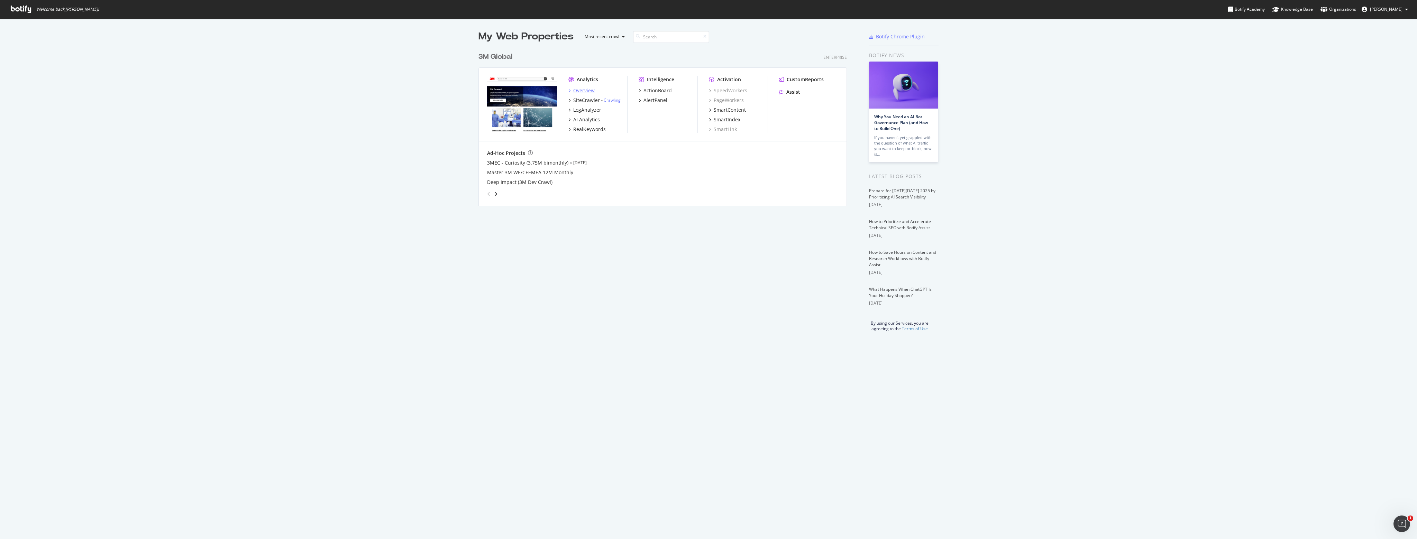 This screenshot has height=539, width=1417. Describe the element at coordinates (612, 100) in the screenshot. I see `a: Crawling` at that location.